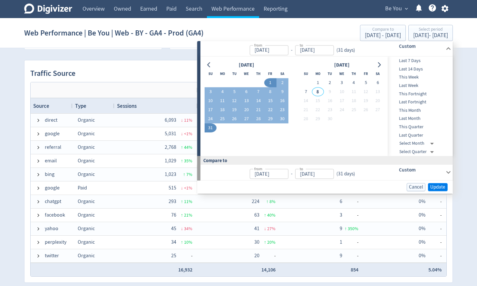 The height and width of the screenshot is (286, 477). What do you see at coordinates (420, 127) in the screenshot?
I see `div: This Quarter` at bounding box center [420, 127].